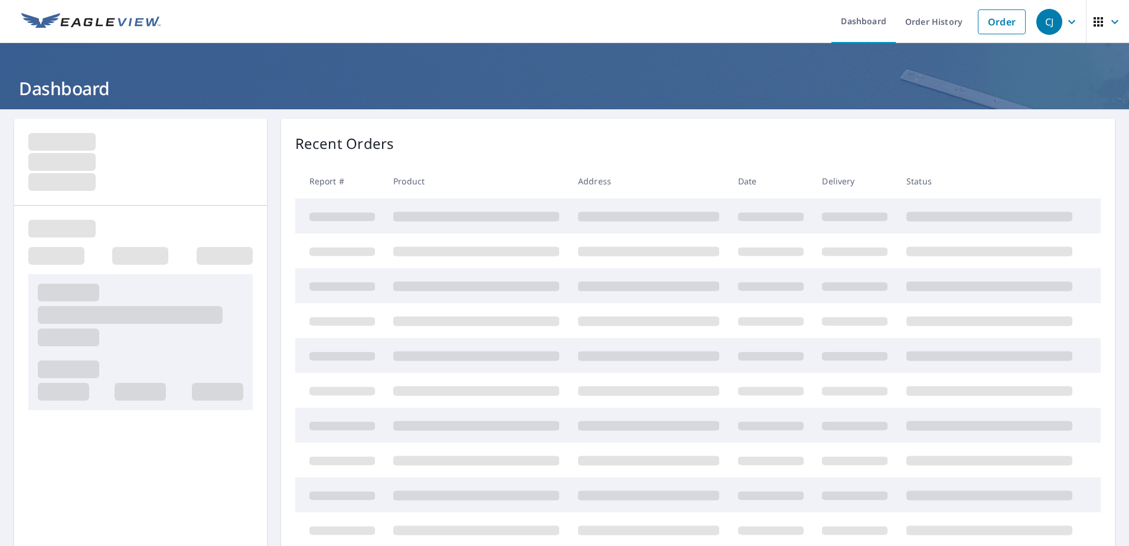 The height and width of the screenshot is (546, 1129). What do you see at coordinates (476, 181) in the screenshot?
I see `th: Product` at bounding box center [476, 181].